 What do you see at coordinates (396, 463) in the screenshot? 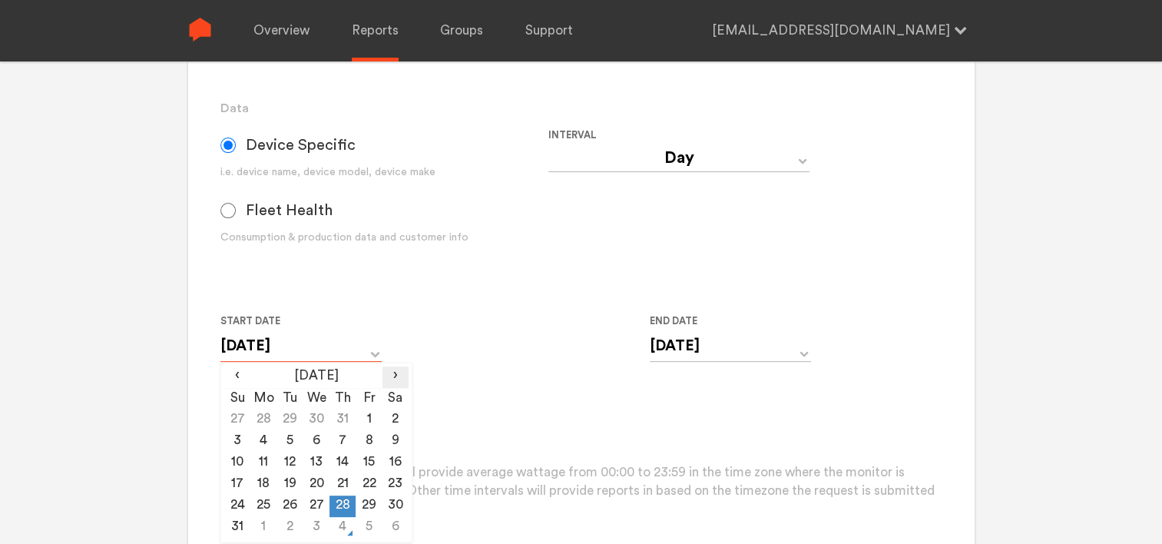
I see `td: 16` at bounding box center [396, 463].